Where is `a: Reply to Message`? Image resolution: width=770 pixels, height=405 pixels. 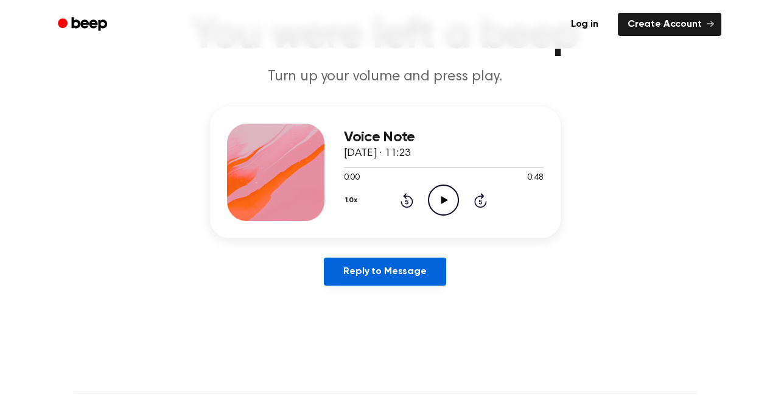
a: Reply to Message is located at coordinates (384, 271).